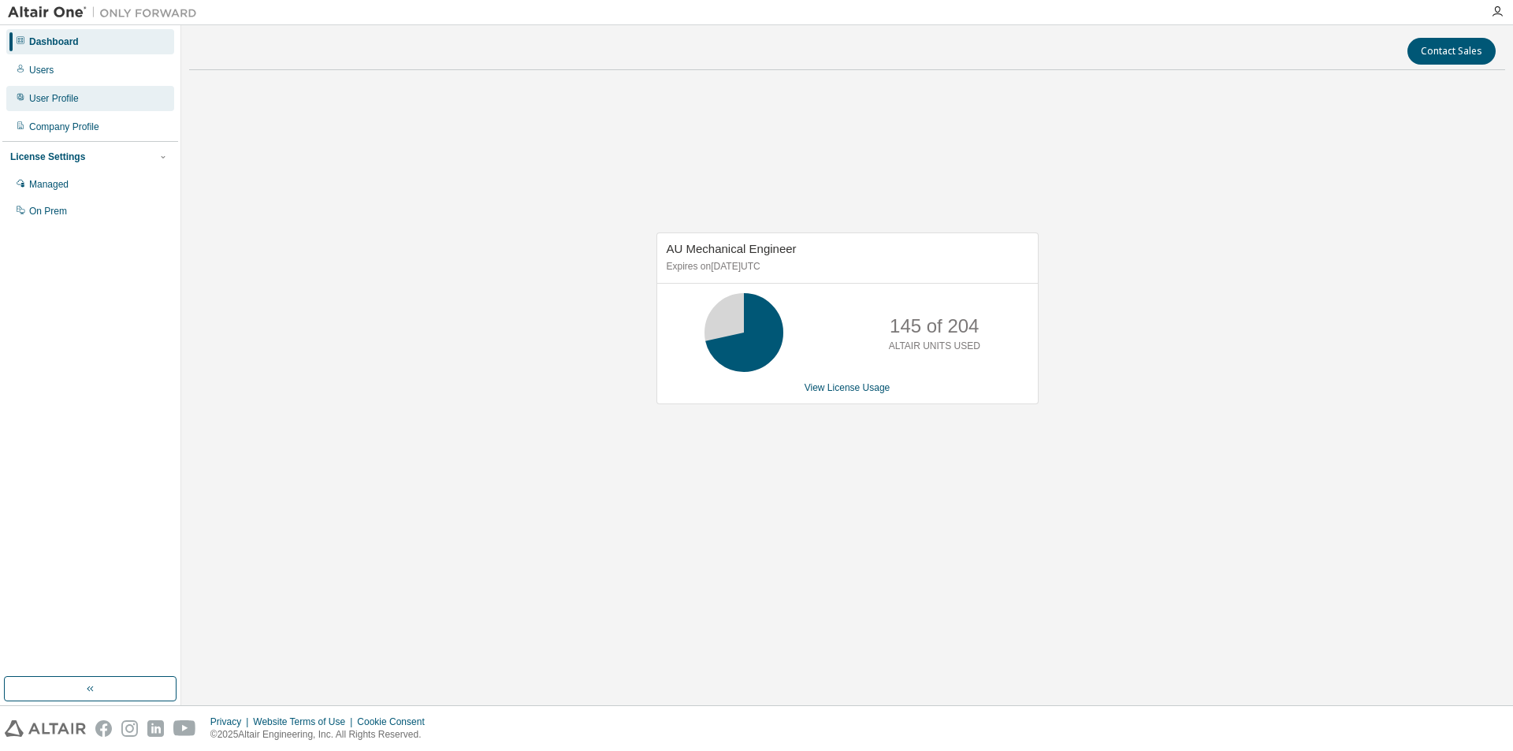  I want to click on p: 145 of 204, so click(934, 326).